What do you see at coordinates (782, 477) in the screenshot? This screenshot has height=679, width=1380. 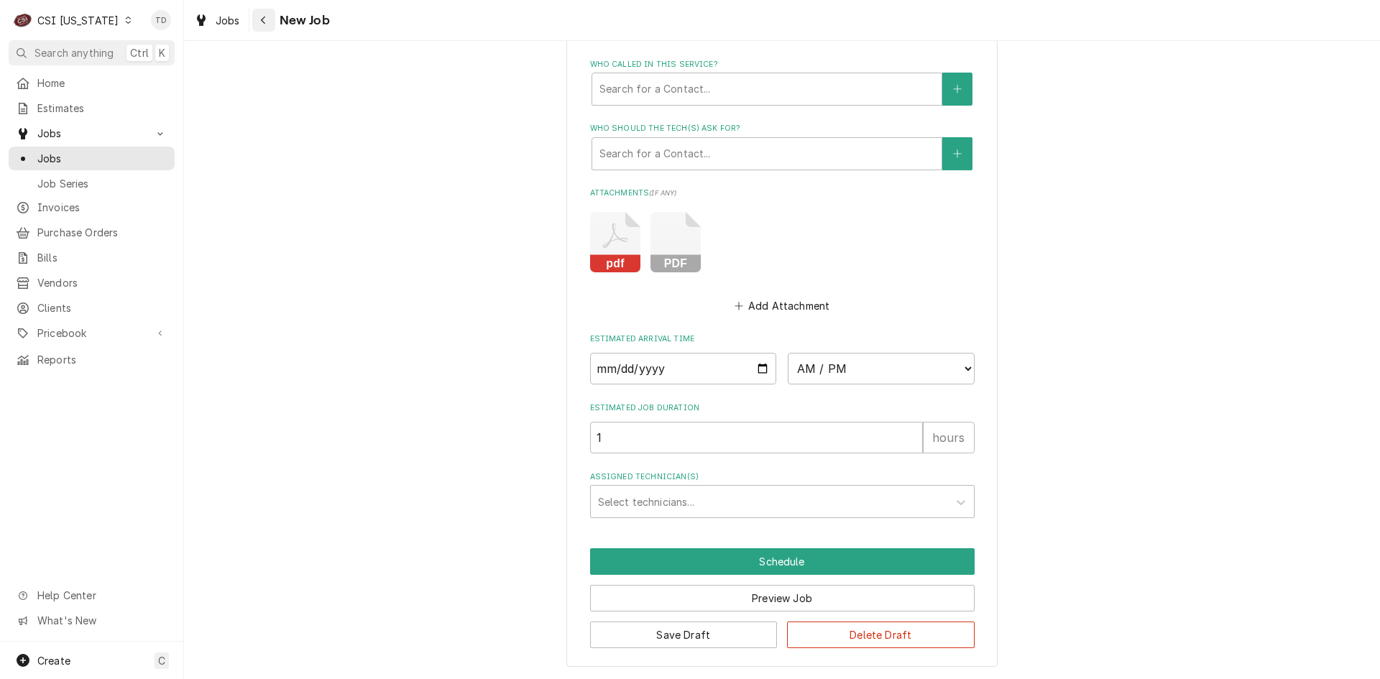 I see `label: Assigned Technician(s)` at bounding box center [782, 477].